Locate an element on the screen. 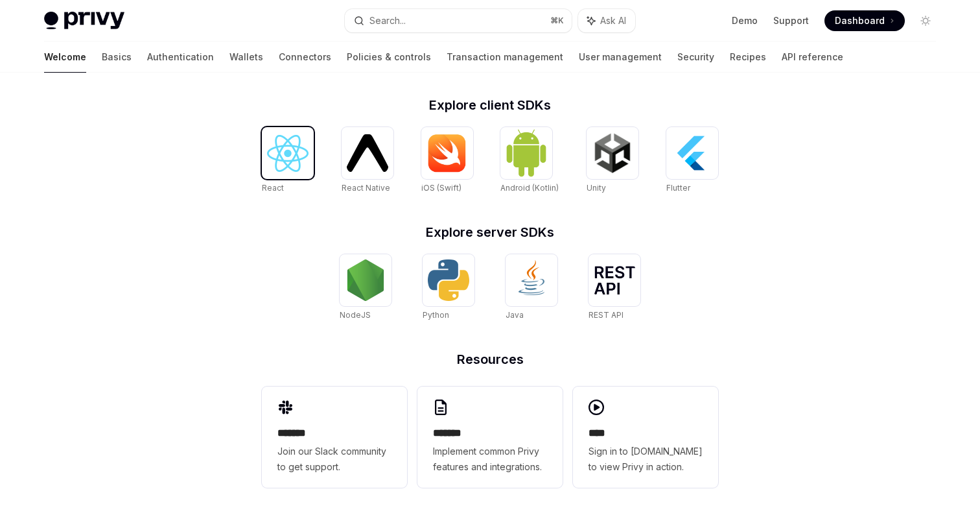 The image size is (980, 515). a: API reference is located at coordinates (812, 57).